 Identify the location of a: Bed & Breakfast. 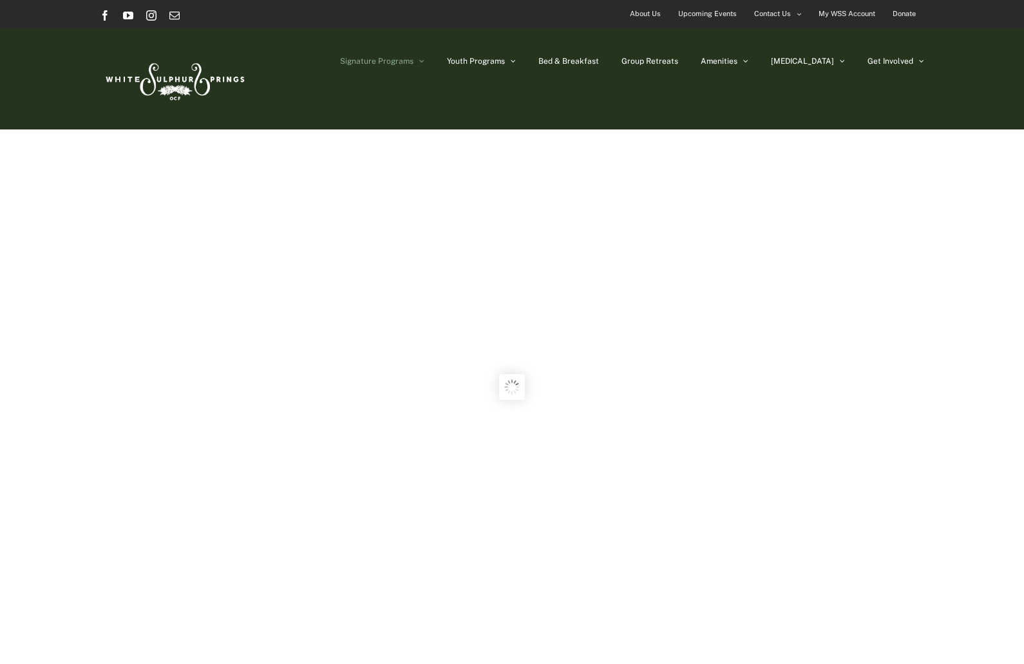
(569, 61).